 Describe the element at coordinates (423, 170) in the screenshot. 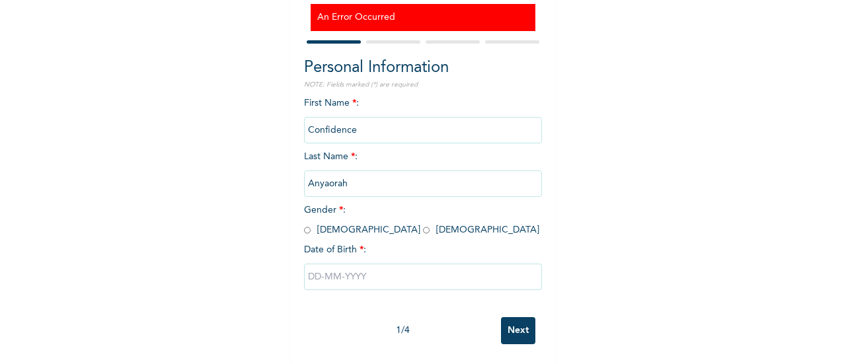

I see `span: Last Name :` at that location.